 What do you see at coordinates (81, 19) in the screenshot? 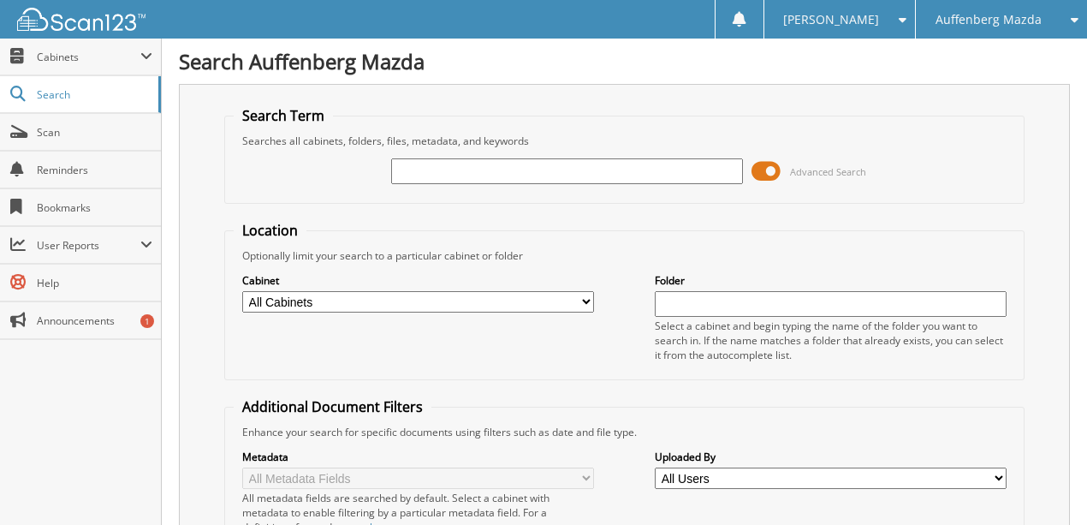
I see `img: scan123-logo-white.svg` at bounding box center [81, 19].